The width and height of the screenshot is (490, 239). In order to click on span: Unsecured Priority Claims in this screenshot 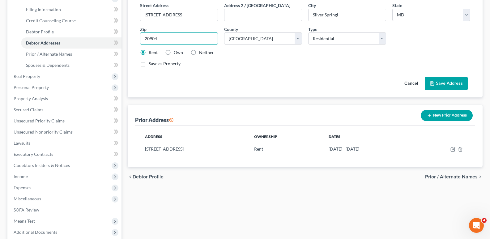, I will do `click(39, 121)`.